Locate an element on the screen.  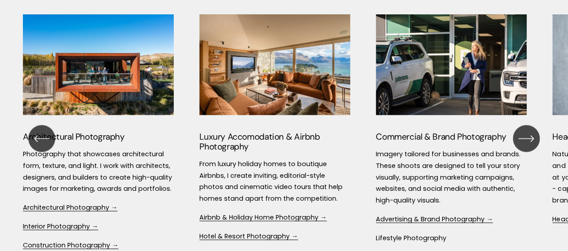
button: Next is located at coordinates (527, 139).